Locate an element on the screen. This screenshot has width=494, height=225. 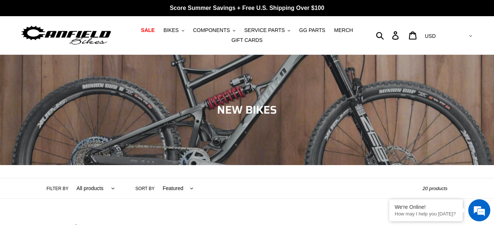
span: SALE is located at coordinates (147, 30).